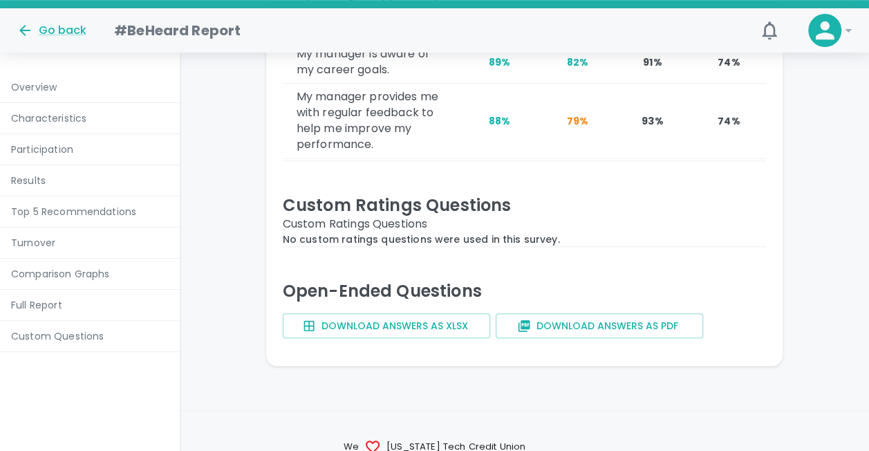 The image size is (869, 451). What do you see at coordinates (90, 118) in the screenshot?
I see `p: Characteristics` at bounding box center [90, 118].